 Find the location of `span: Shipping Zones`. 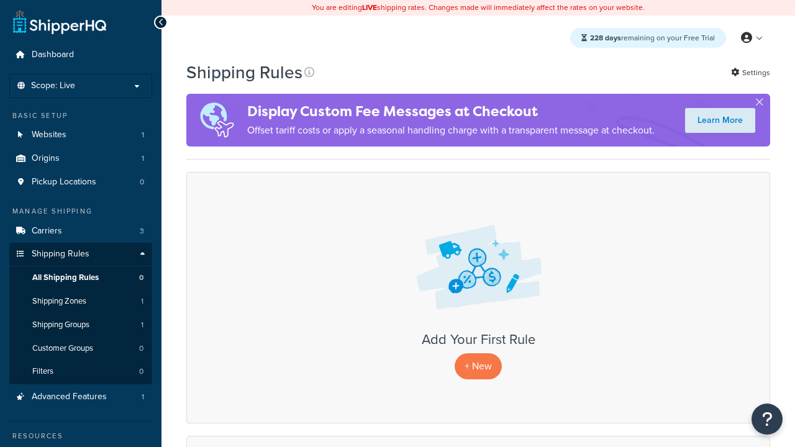

span: Shipping Zones is located at coordinates (59, 301).